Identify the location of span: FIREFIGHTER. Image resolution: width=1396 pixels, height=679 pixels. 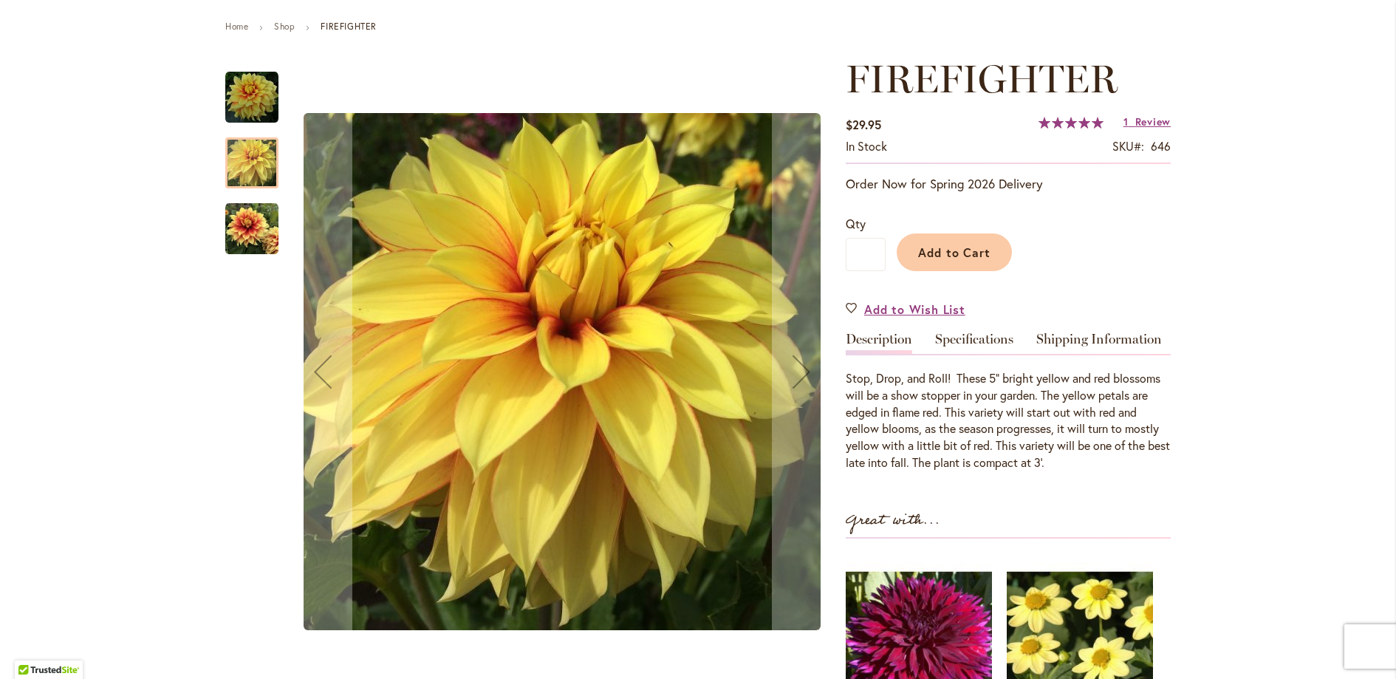
(982, 78).